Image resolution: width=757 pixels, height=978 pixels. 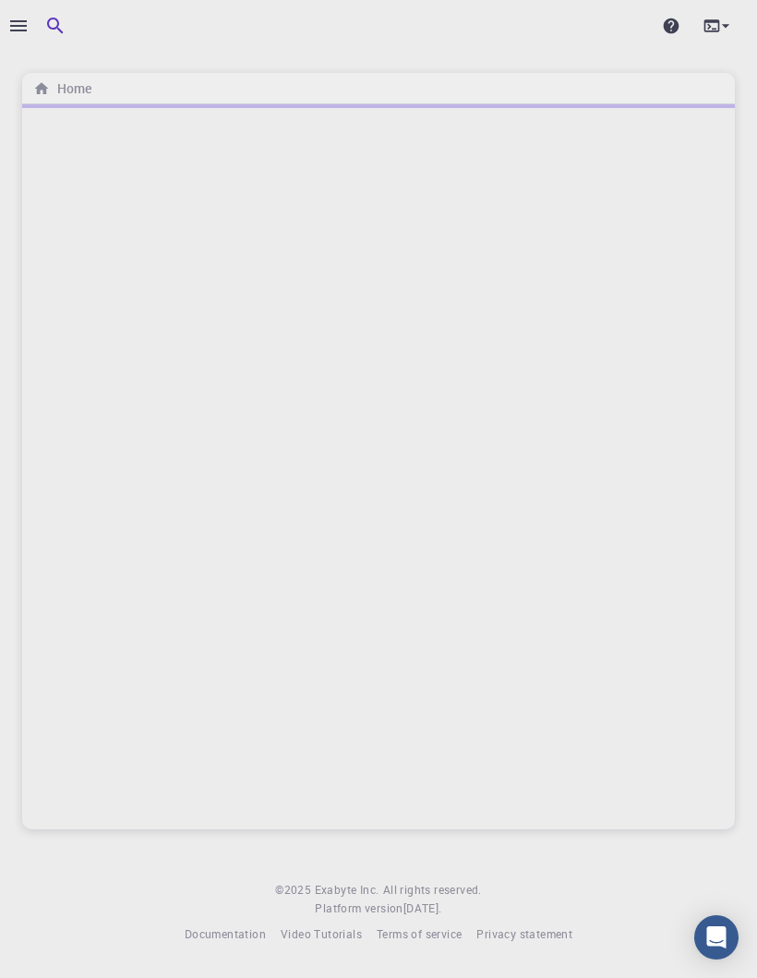 I want to click on span: Platform version, so click(x=358, y=908).